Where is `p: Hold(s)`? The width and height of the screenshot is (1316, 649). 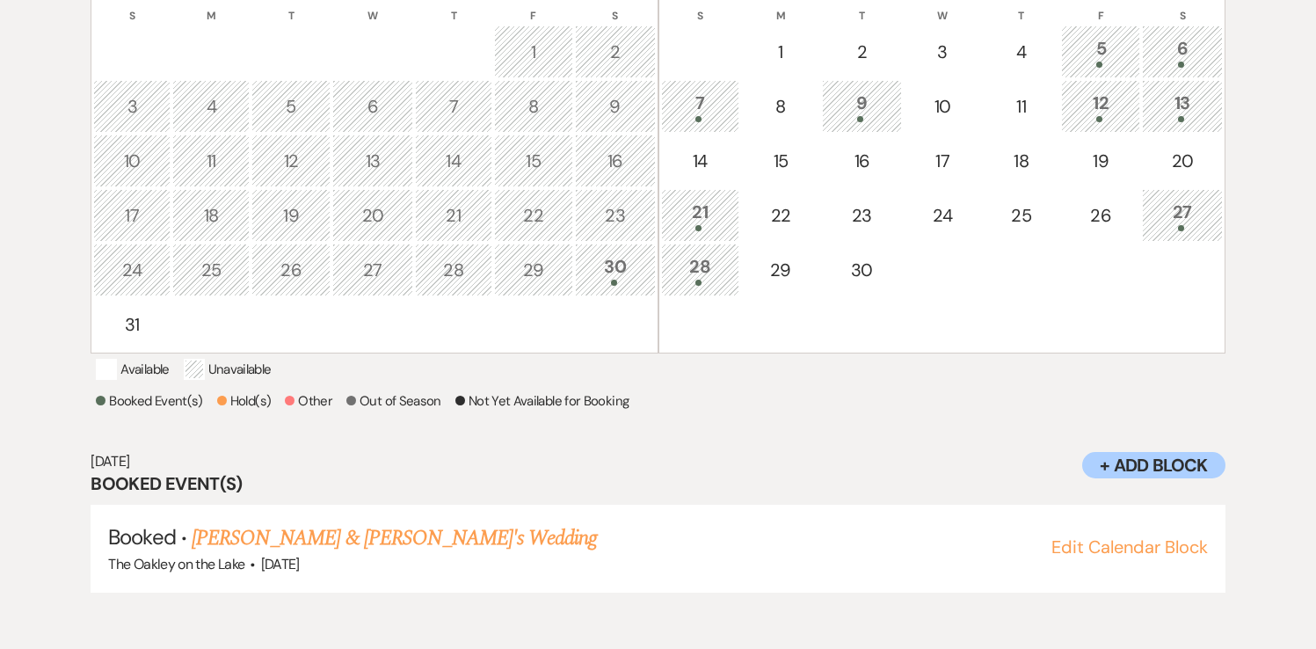
p: Hold(s) is located at coordinates (244, 401).